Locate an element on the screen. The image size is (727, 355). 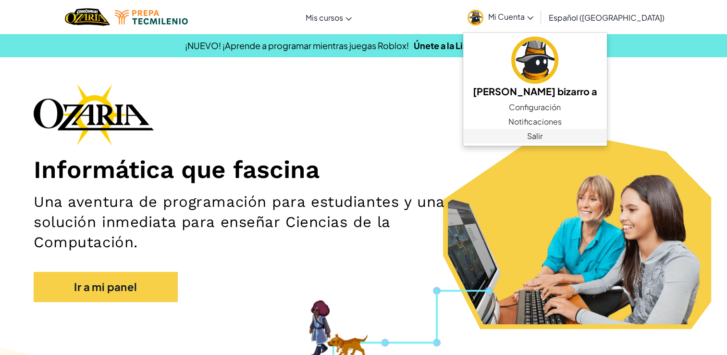
a: Mis cursos is located at coordinates (329, 17).